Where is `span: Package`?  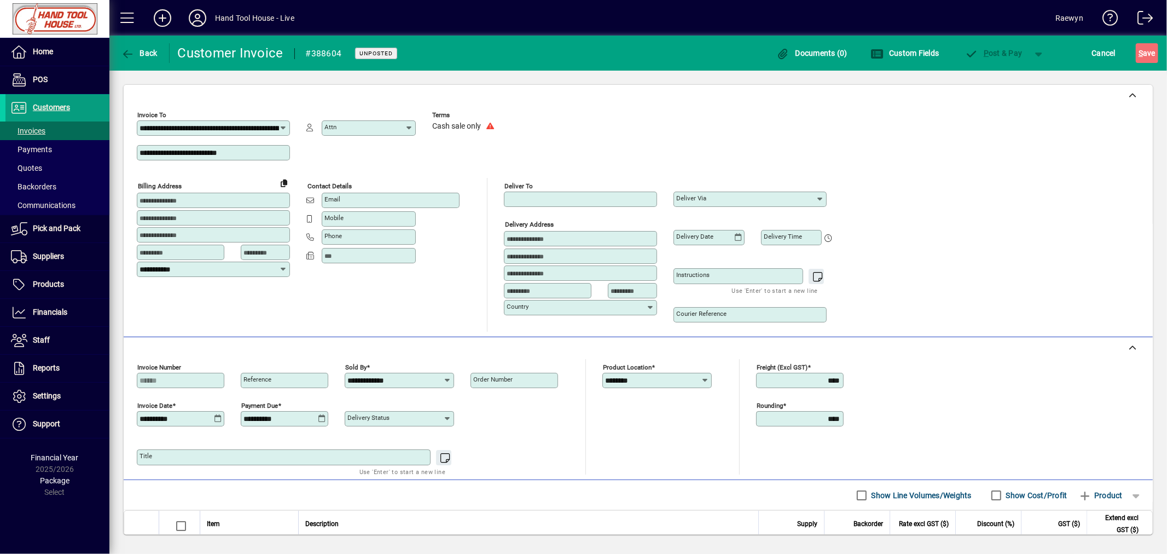 span: Package is located at coordinates (55, 480).